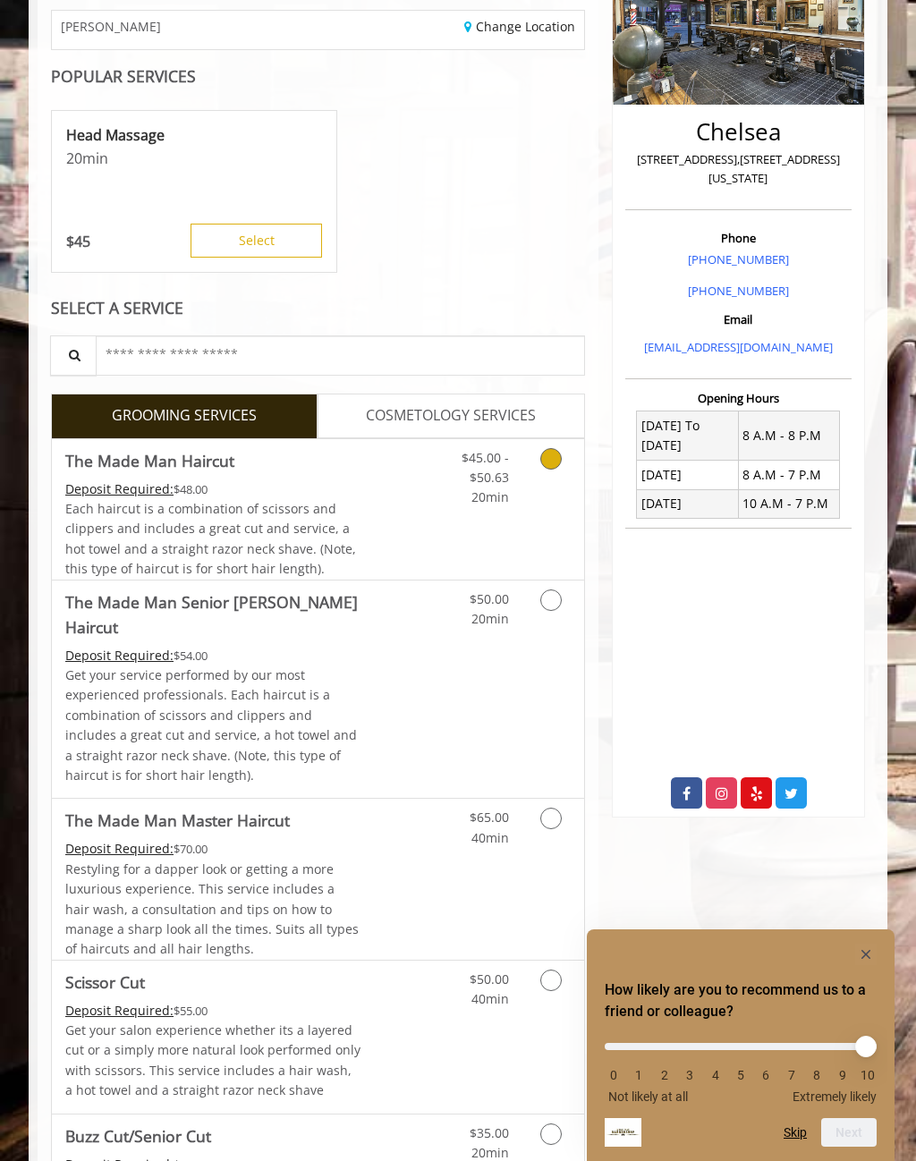 The image size is (916, 1161). I want to click on p: Get your service performed by our most experienced professionals. Each haircut is a combination o..., so click(214, 726).